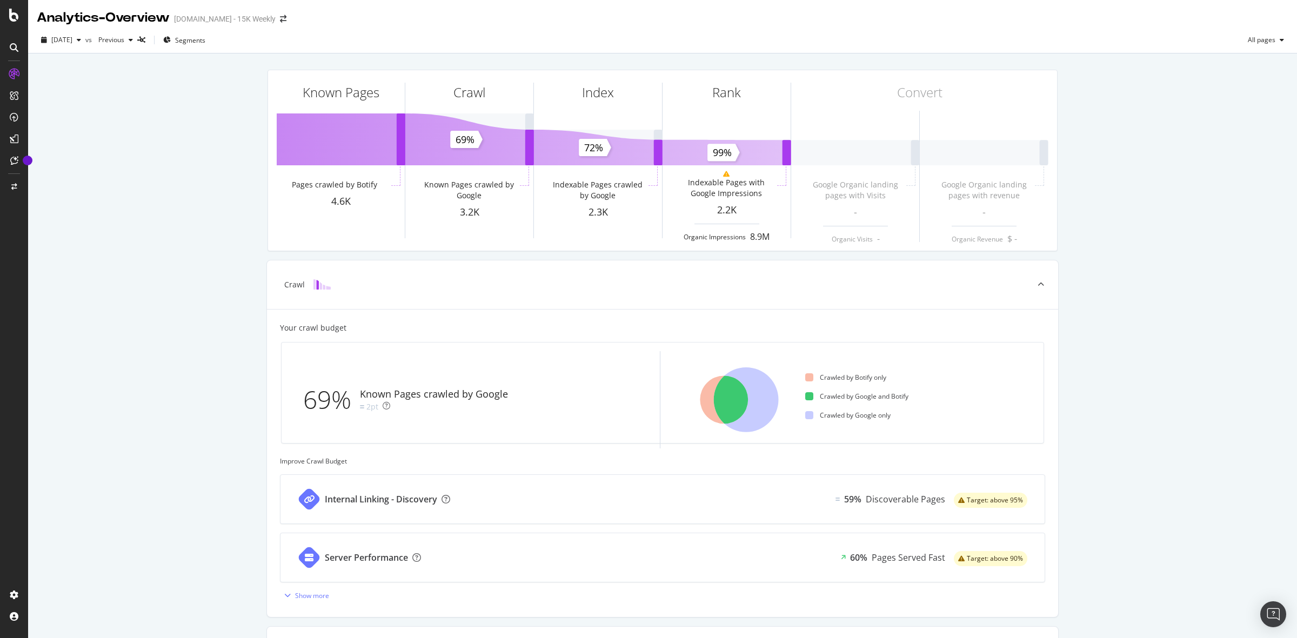  Describe the element at coordinates (845, 377) in the screenshot. I see `div: Crawled by Botify only` at that location.